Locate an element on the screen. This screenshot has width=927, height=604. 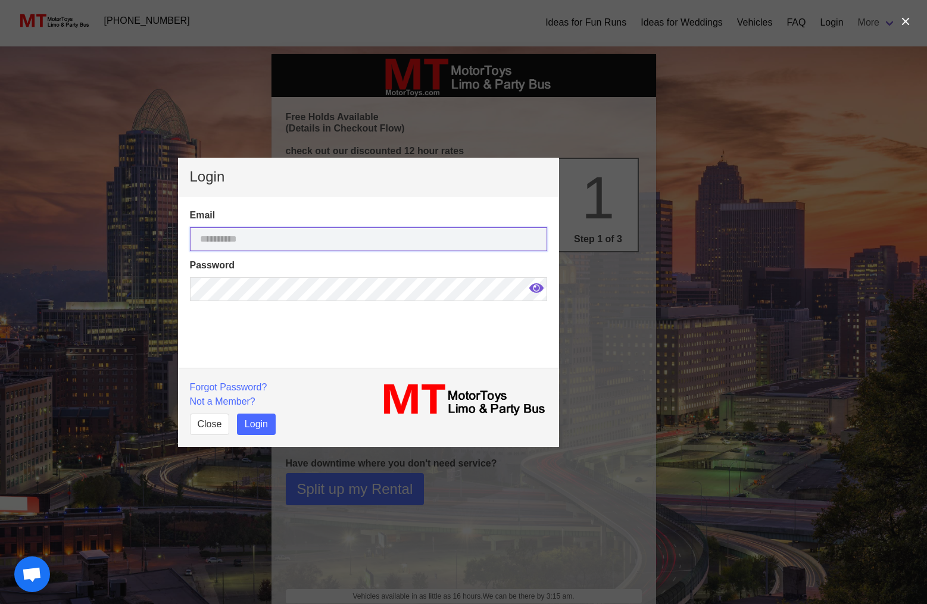
label: Email is located at coordinates (368, 215).